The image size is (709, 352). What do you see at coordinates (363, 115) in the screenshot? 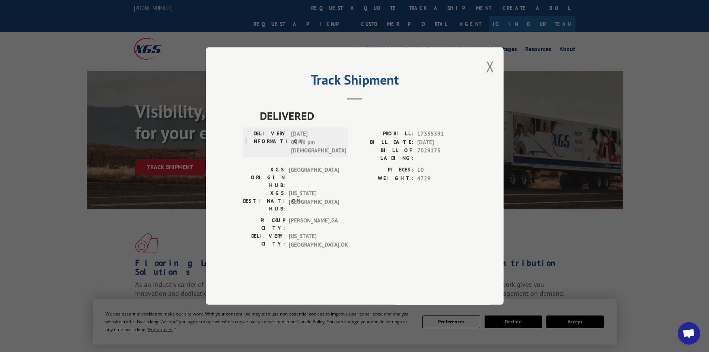
I see `span: DELIVERED` at bounding box center [363, 115].